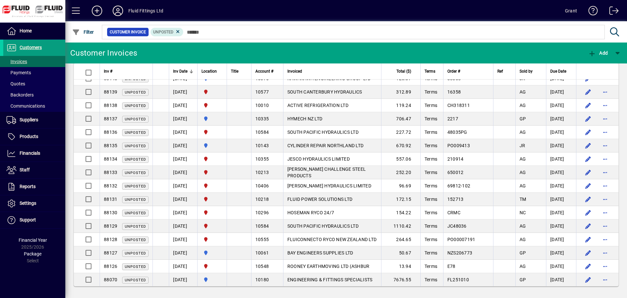 This screenshot has width=627, height=298. Describe the element at coordinates (305, 119) in the screenshot. I see `span: HYMECH NZ LTD` at that location.